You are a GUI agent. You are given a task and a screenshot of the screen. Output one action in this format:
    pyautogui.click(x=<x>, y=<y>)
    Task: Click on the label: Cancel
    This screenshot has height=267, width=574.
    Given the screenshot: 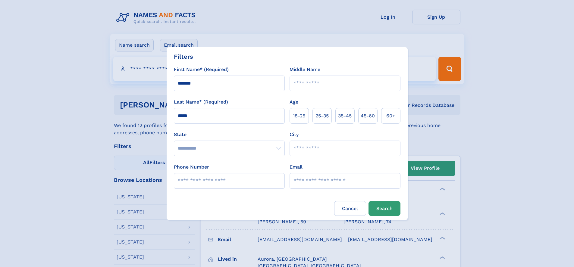 What is the action you would take?
    pyautogui.click(x=350, y=208)
    